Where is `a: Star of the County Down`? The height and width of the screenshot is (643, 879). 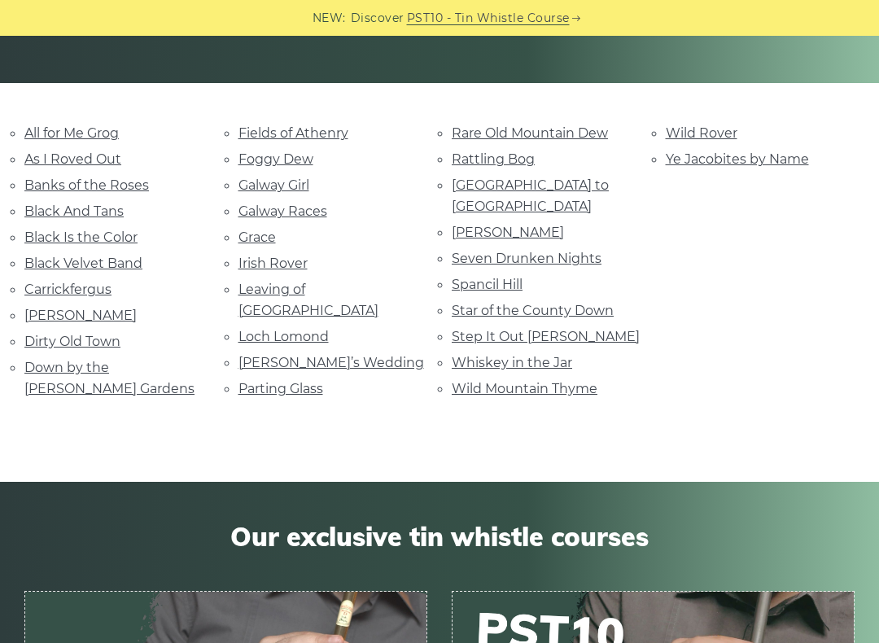 a: Star of the County Down is located at coordinates (532, 310).